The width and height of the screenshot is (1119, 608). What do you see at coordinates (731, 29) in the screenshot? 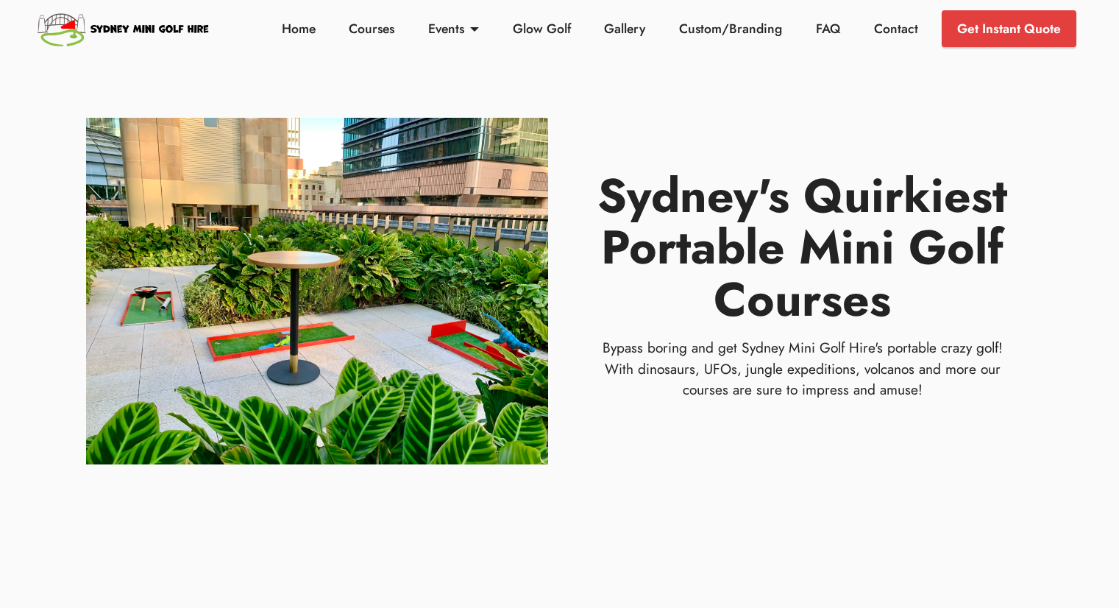
I see `a: Custom/Branding` at bounding box center [731, 29].